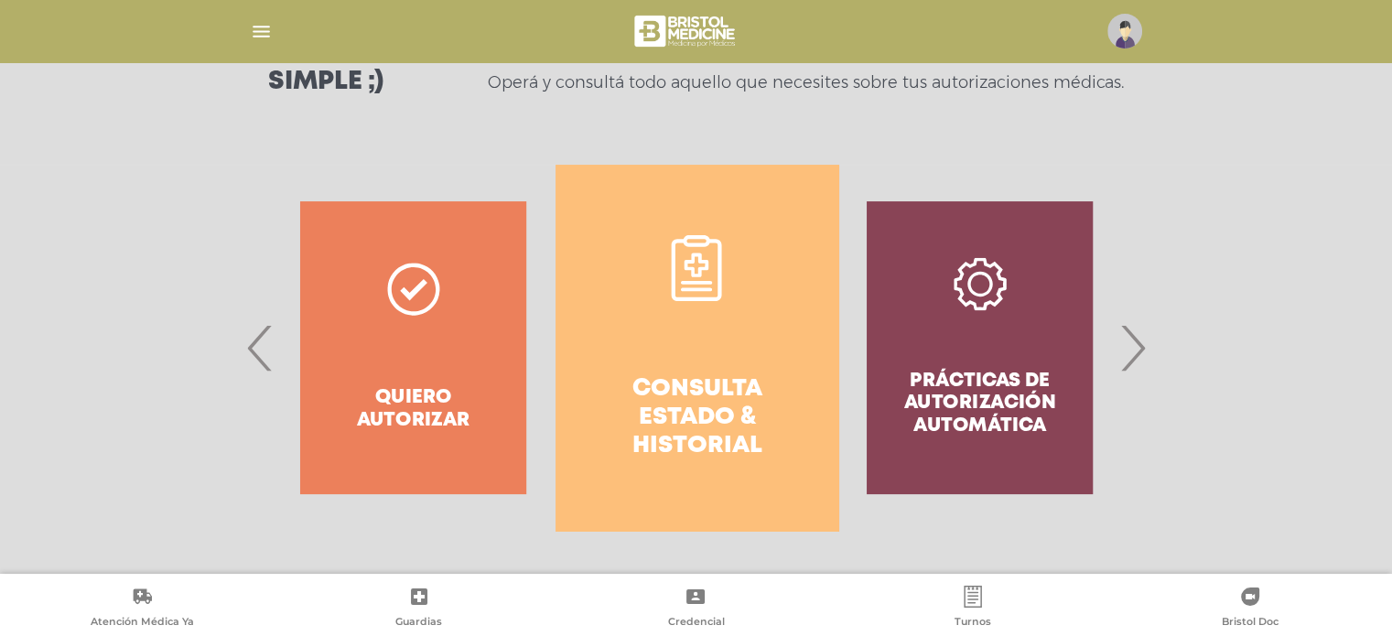 This screenshot has height=636, width=1392. I want to click on a: Consulta estado & historial, so click(696, 348).